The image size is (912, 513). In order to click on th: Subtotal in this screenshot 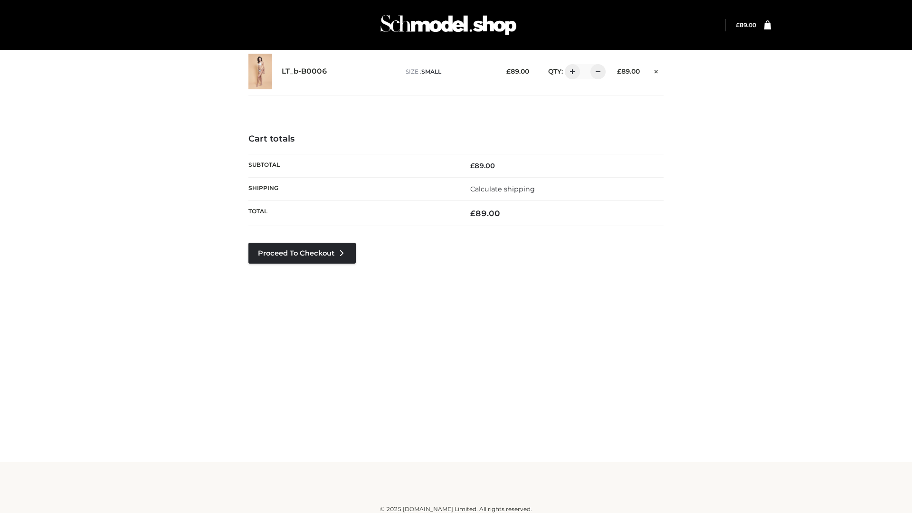, I will do `click(352, 165)`.